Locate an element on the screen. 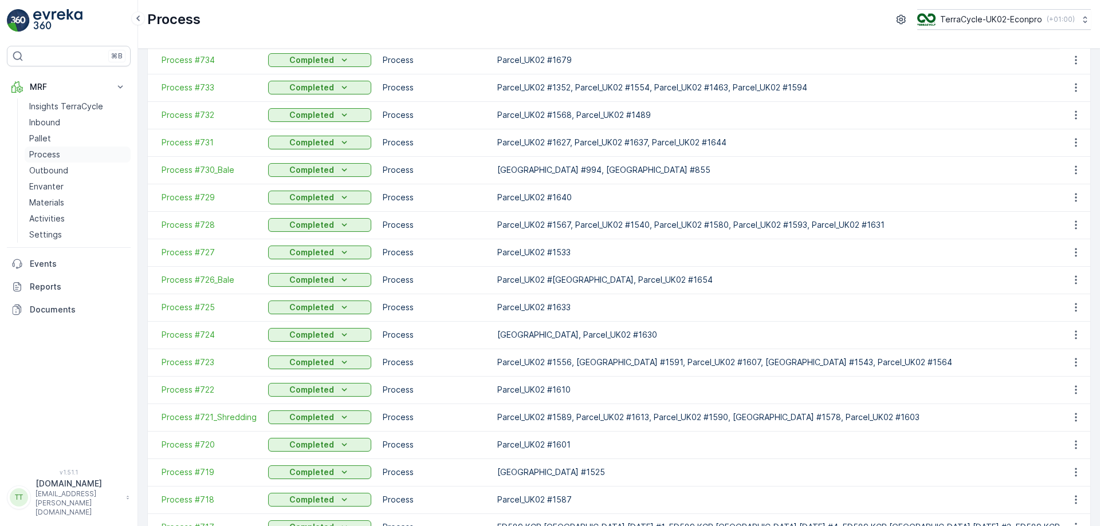 The width and height of the screenshot is (1100, 526). p: Documents is located at coordinates (78, 310).